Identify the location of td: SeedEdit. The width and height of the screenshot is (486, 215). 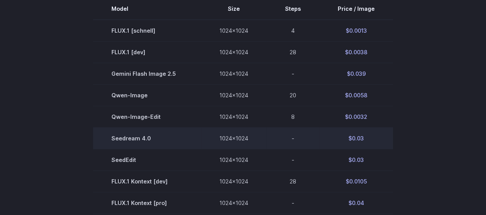
(147, 159).